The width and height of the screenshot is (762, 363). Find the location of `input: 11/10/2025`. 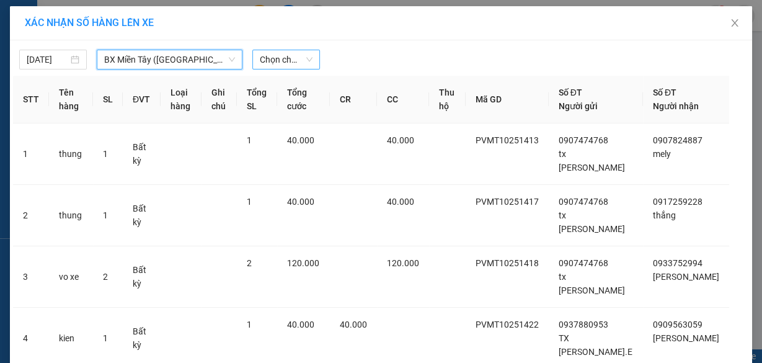

input: 11/10/2025 is located at coordinates (47, 60).